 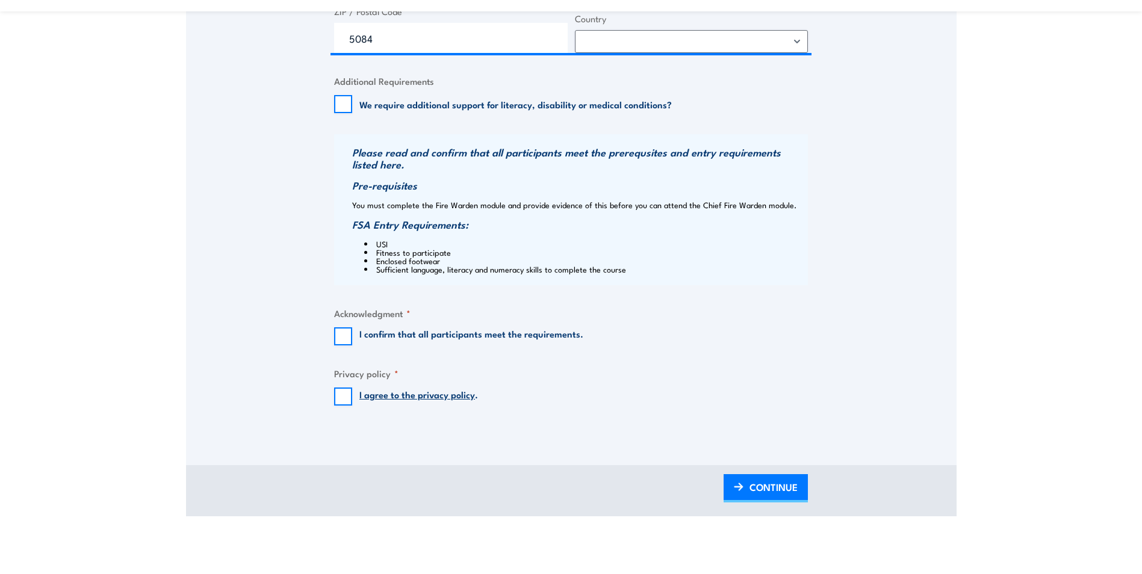 What do you see at coordinates (515, 104) in the screenshot?
I see `label: We require additional support for literacy, disability or medical conditions?` at bounding box center [515, 104].